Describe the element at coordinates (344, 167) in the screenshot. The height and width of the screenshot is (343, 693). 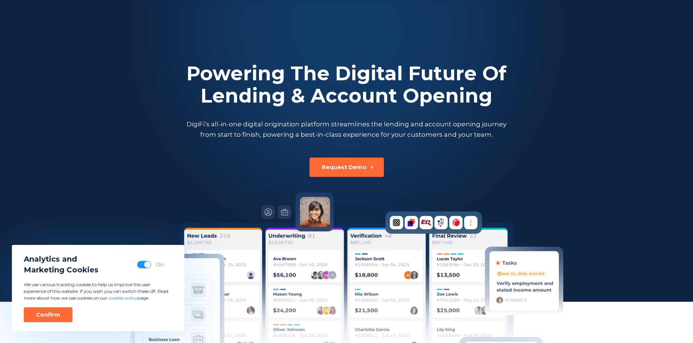
I see `div: Request Demo` at that location.